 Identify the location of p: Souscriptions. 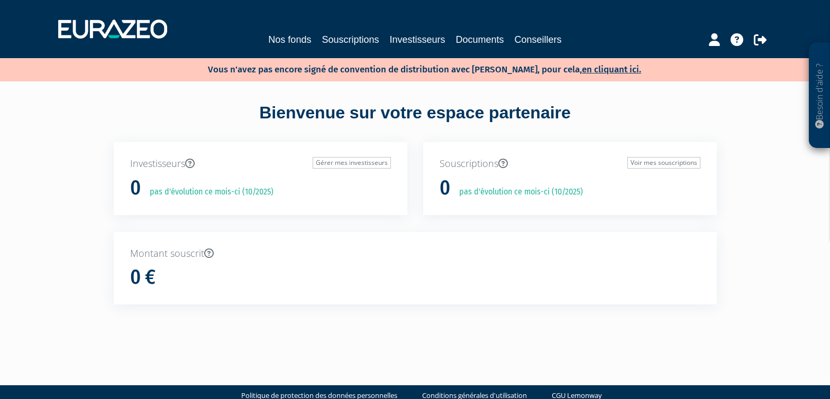
(570, 164).